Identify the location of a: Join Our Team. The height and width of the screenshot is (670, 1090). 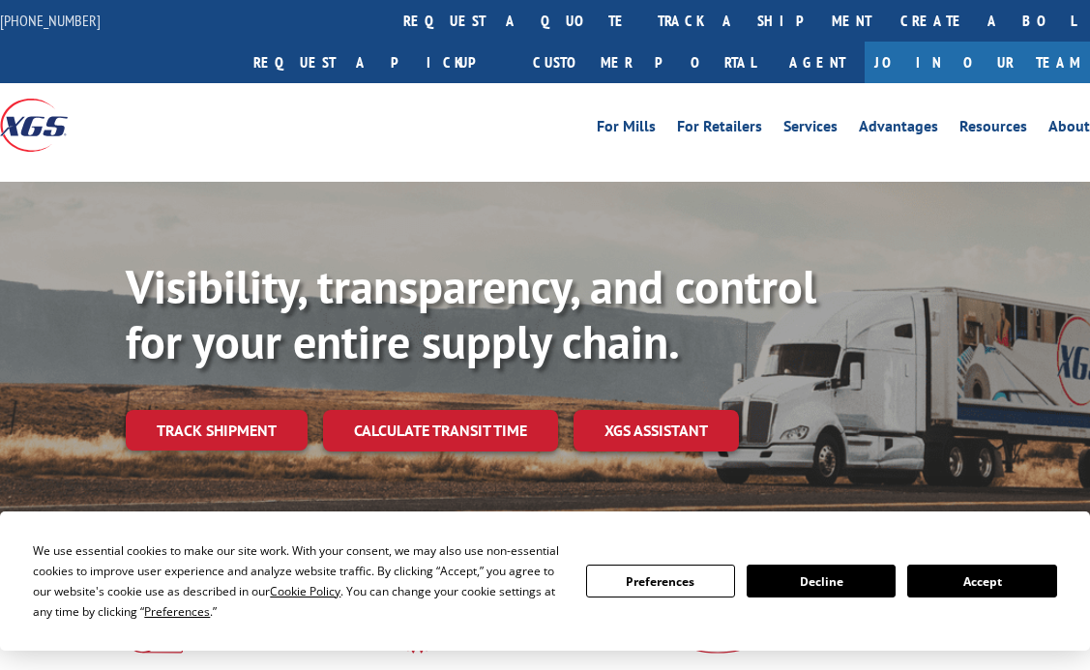
(977, 62).